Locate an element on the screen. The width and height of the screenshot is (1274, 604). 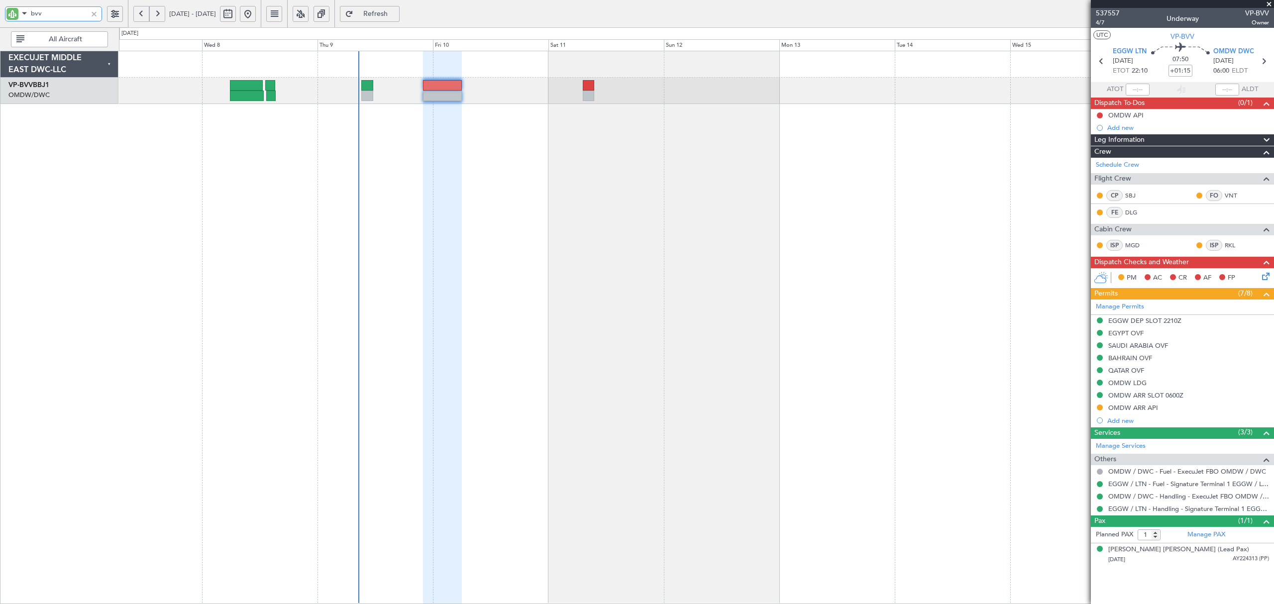
span: Pax is located at coordinates (1100, 521).